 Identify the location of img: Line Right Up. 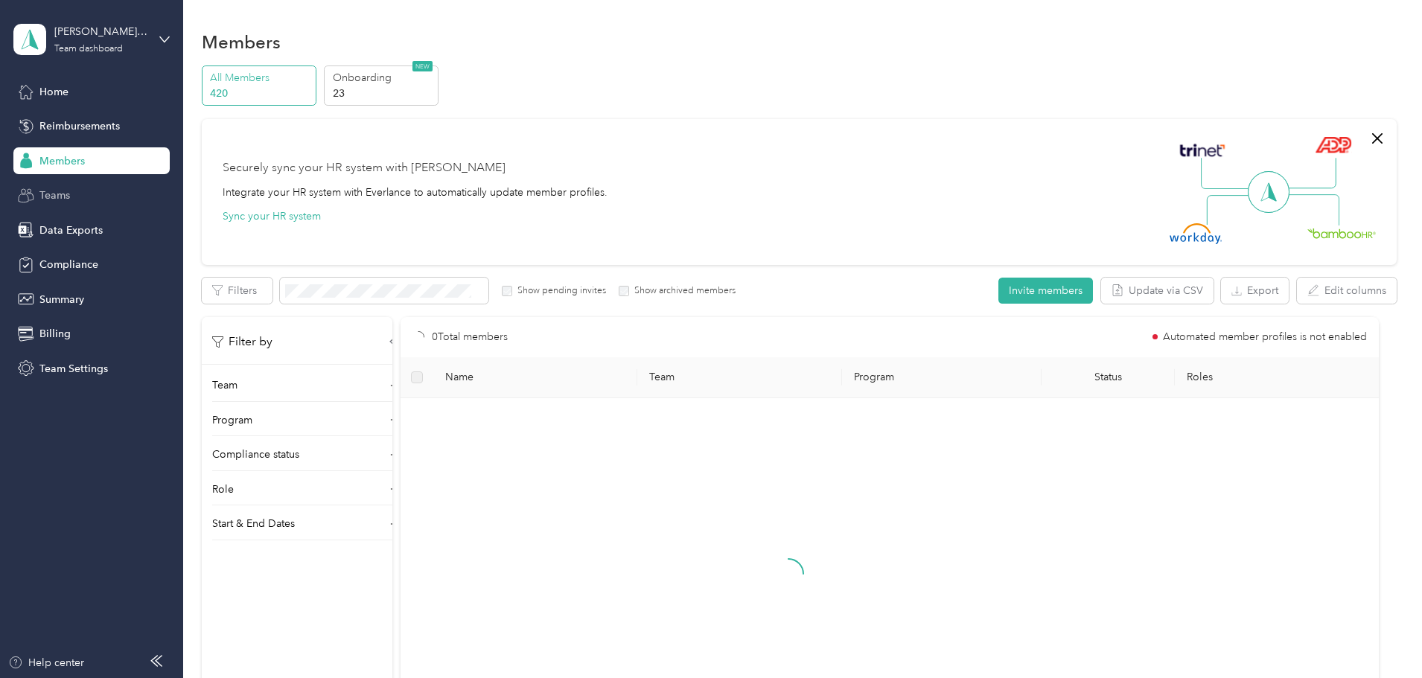
(1311, 174).